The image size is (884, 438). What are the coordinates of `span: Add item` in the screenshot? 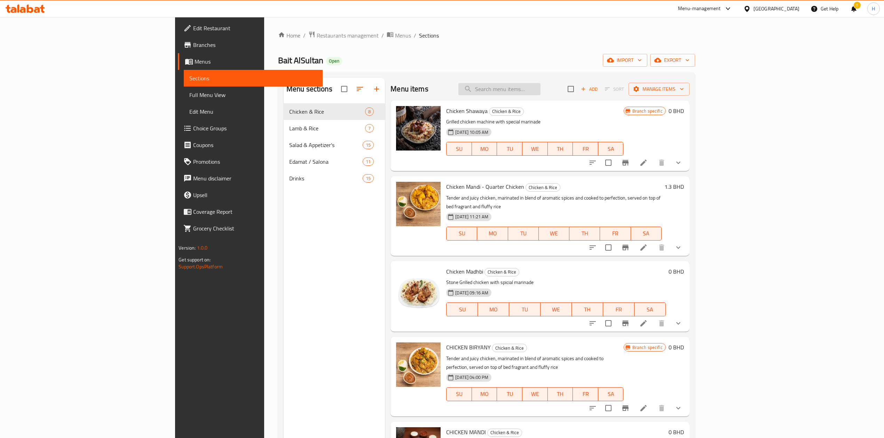 It's located at (589, 89).